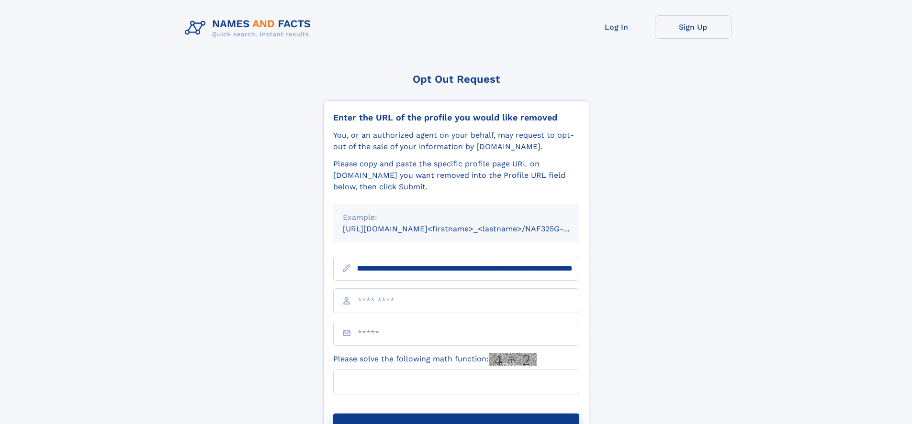 The height and width of the screenshot is (424, 912). I want to click on div: Example:, so click(456, 218).